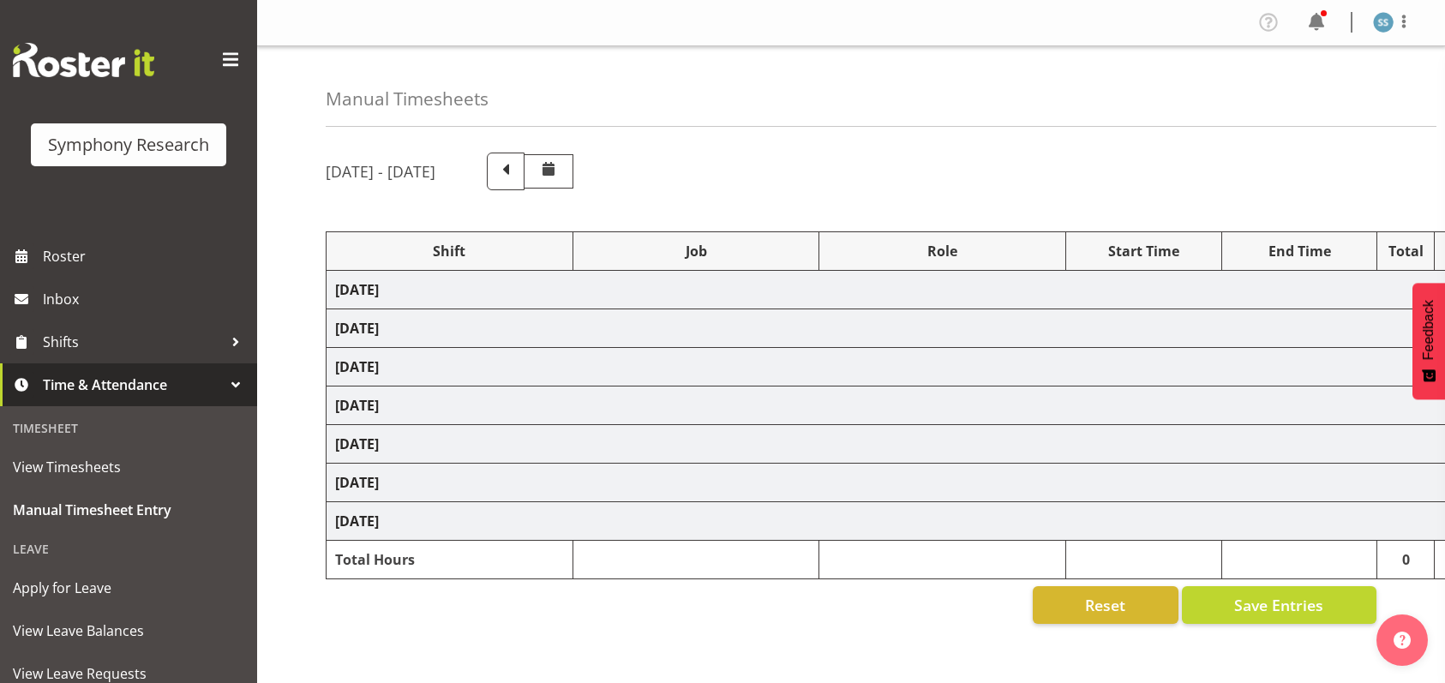  I want to click on span: Feedback, so click(1429, 330).